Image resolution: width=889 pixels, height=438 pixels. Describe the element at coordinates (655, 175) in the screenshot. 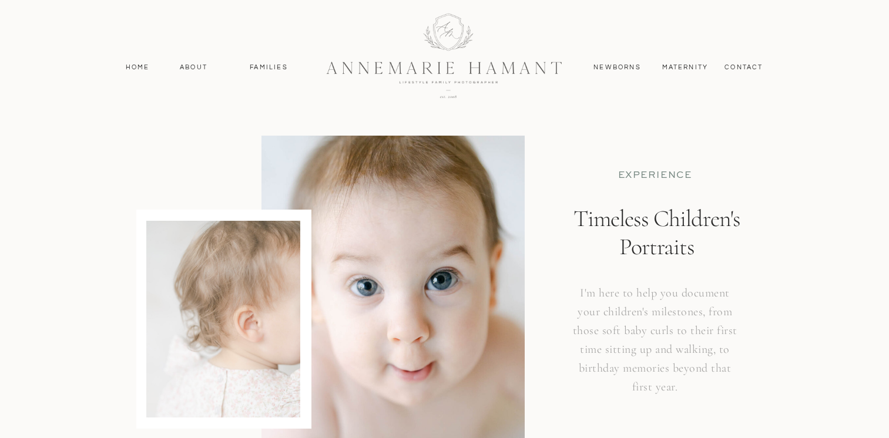

I see `p: EXPERIENCE` at that location.